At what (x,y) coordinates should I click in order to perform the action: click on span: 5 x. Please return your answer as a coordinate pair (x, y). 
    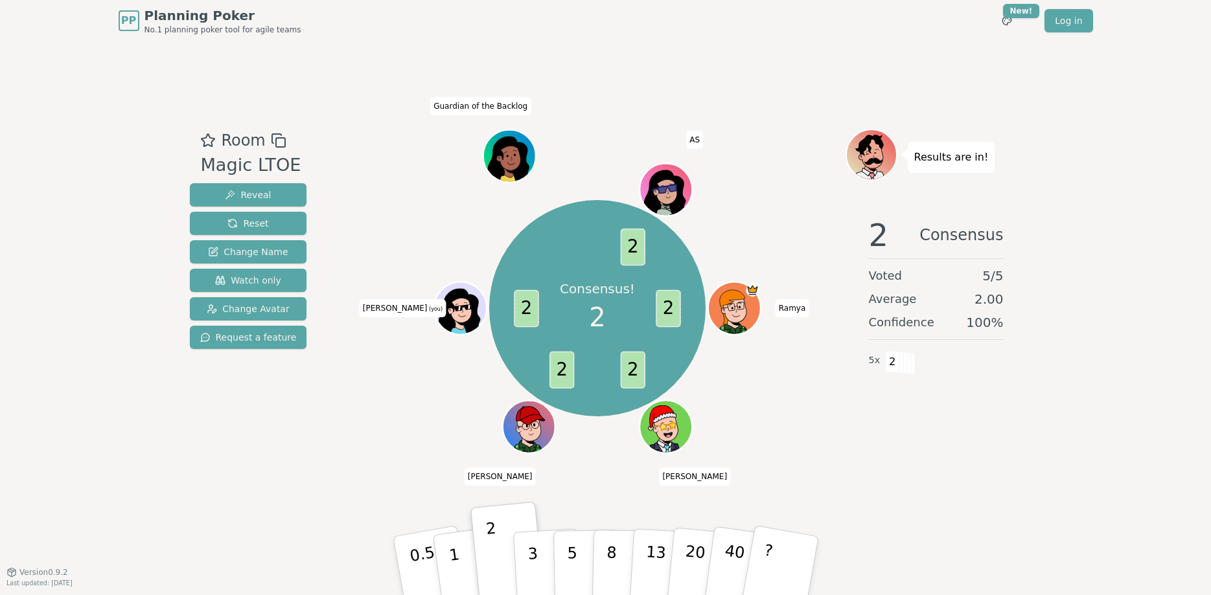
    Looking at the image, I should click on (874, 361).